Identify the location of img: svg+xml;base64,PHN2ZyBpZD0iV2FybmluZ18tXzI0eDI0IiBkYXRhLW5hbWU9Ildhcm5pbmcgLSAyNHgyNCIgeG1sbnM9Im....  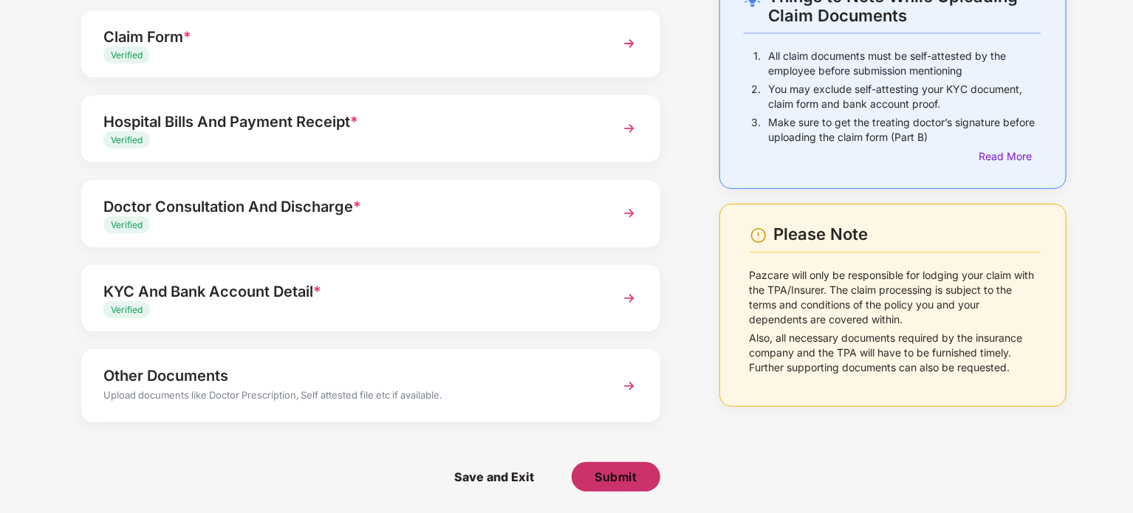
(758, 236).